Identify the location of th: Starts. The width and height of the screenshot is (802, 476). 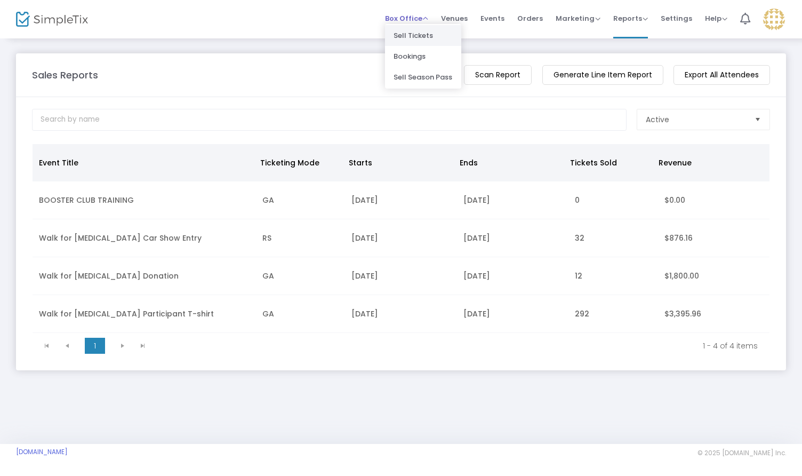
(398, 163).